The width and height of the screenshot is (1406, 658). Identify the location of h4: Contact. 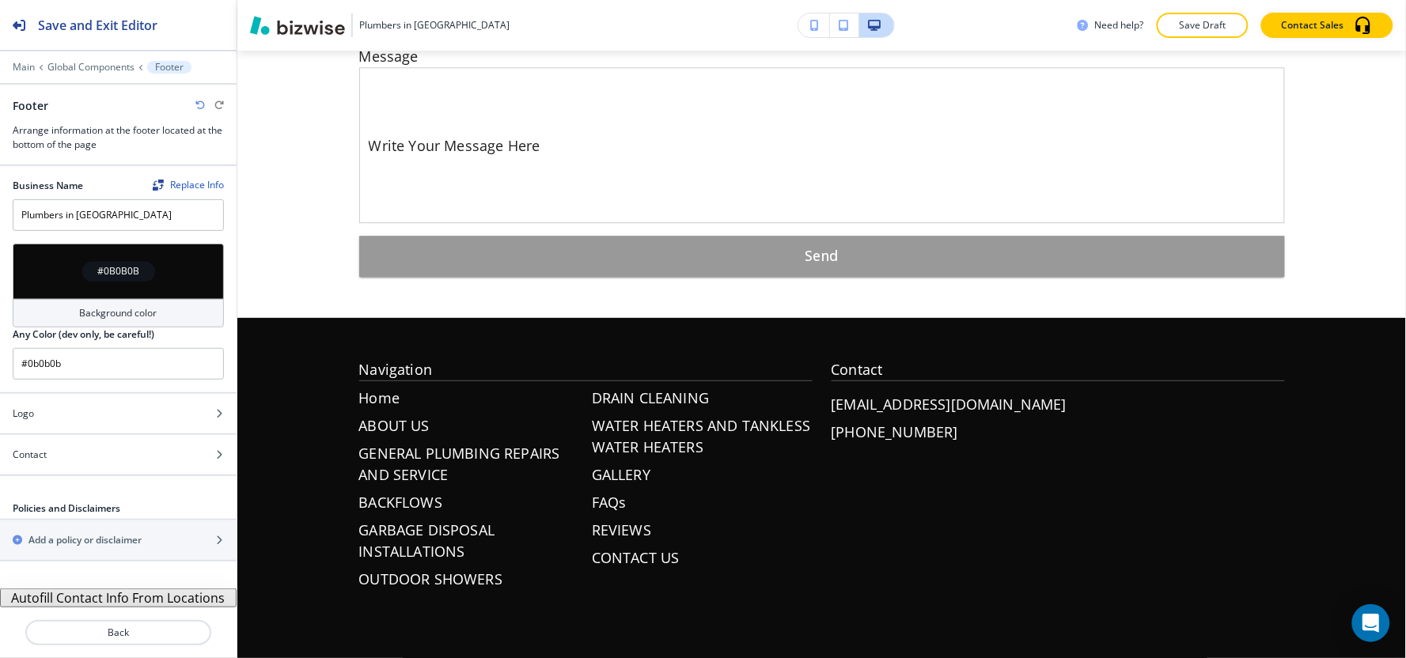
(29, 455).